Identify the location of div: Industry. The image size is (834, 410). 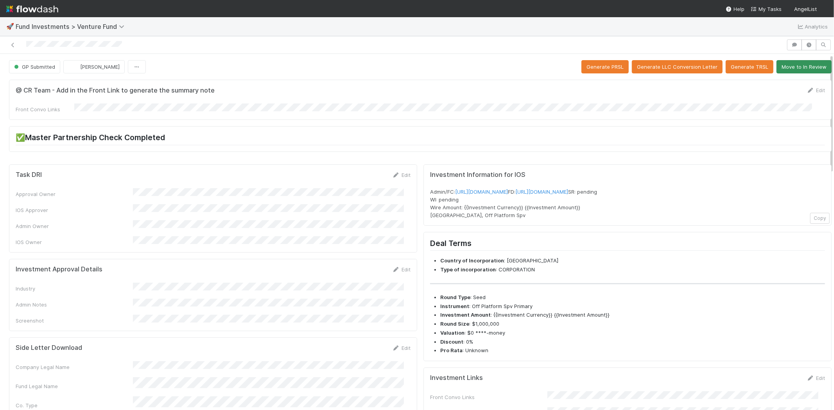
(74, 289).